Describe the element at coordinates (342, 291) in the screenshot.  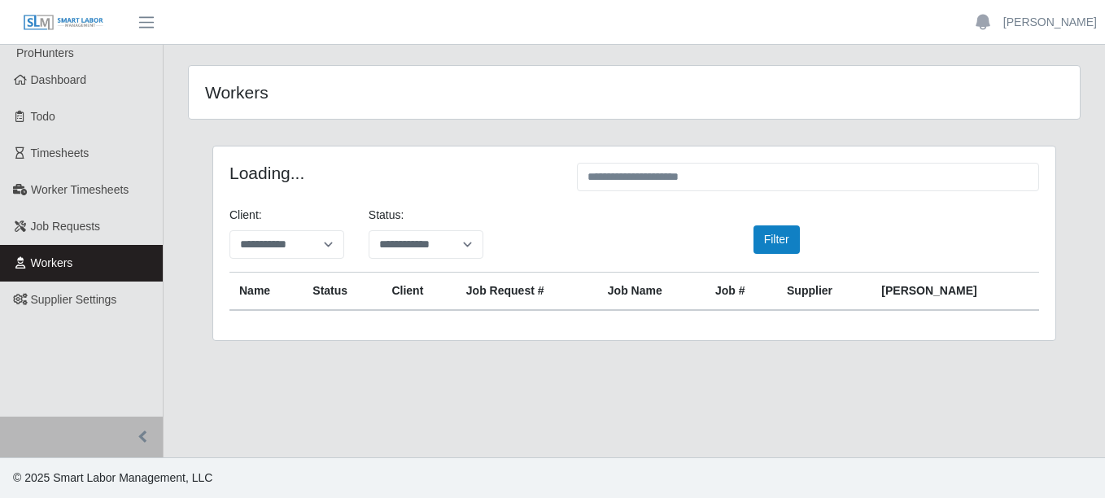
I see `th: Status` at that location.